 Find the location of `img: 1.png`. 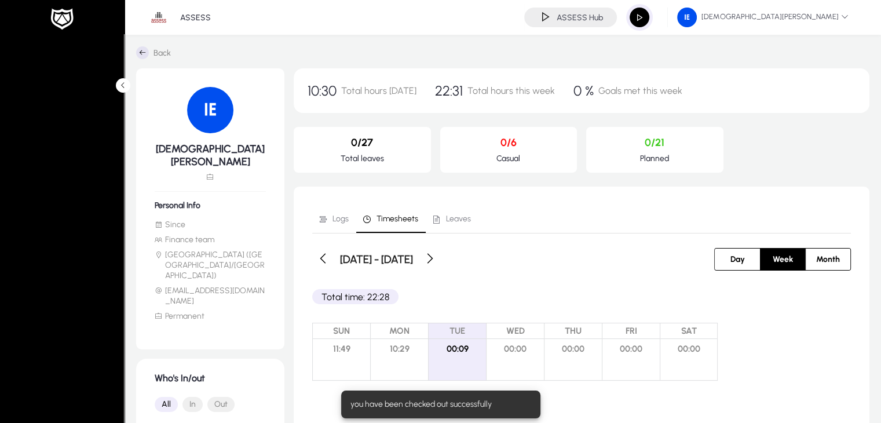

img: 1.png is located at coordinates (159, 17).